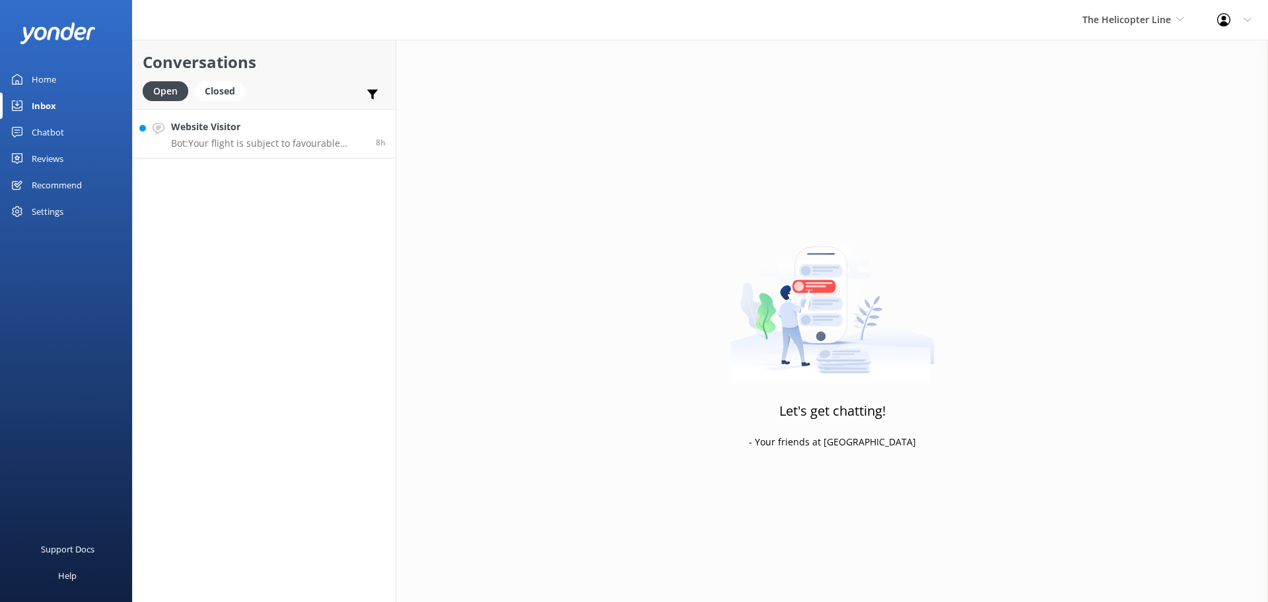  Describe the element at coordinates (67, 575) in the screenshot. I see `div: Help` at that location.